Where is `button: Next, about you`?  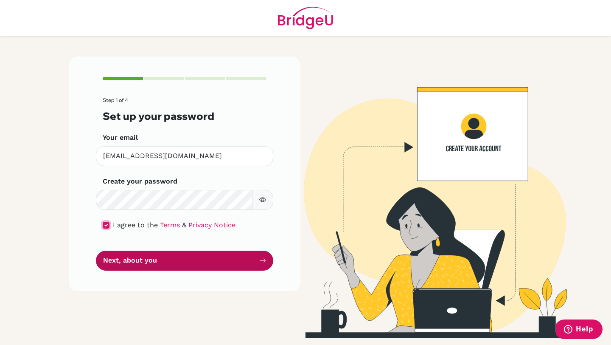 button: Next, about you is located at coordinates (185, 260).